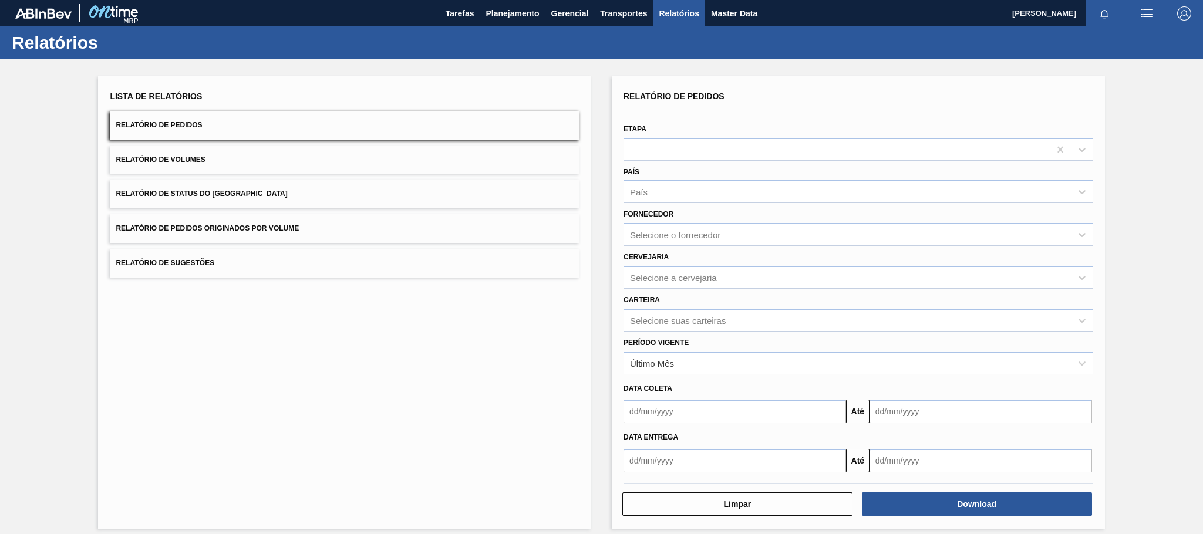  What do you see at coordinates (207, 228) in the screenshot?
I see `span: Relatório de Pedidos Originados por Volume` at bounding box center [207, 228].